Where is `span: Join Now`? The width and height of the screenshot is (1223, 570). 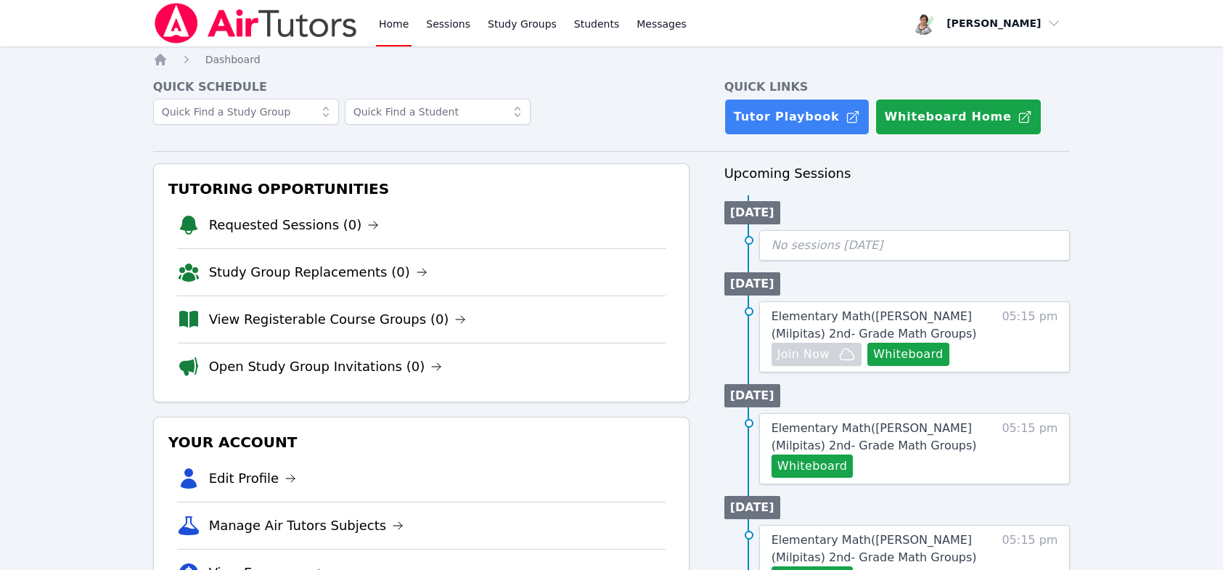
span: Join Now is located at coordinates (804, 354).